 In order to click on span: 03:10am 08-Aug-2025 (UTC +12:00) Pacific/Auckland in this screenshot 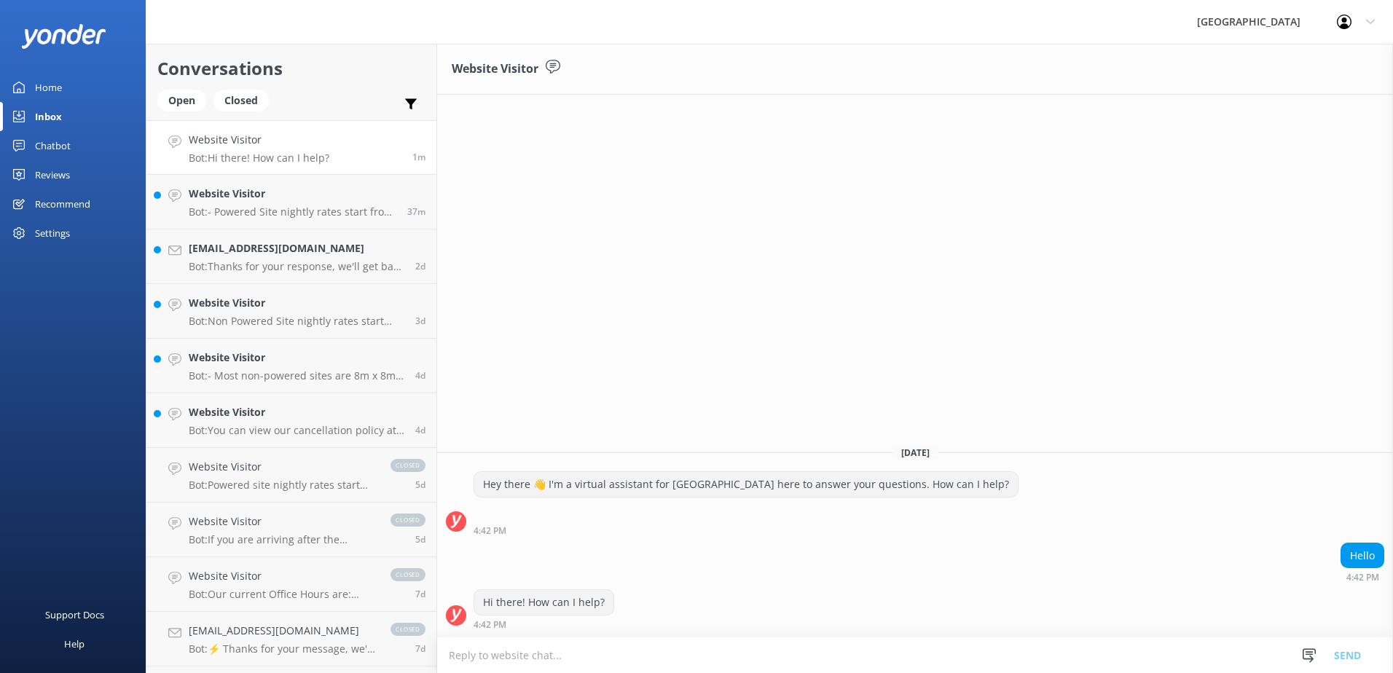, I will do `click(420, 594)`.